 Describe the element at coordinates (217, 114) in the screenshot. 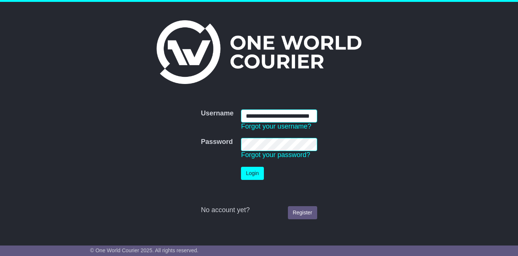

I see `label: Username` at that location.